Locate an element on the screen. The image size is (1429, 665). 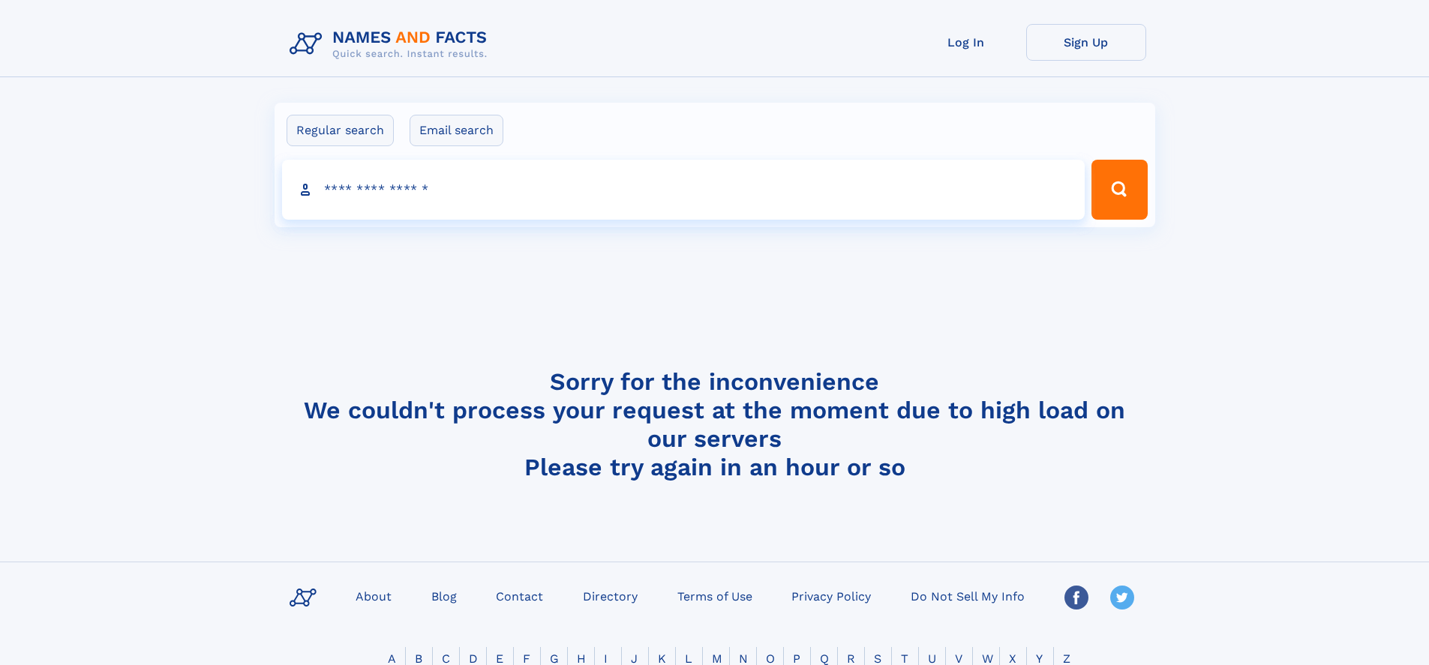
img: Twitter is located at coordinates (1122, 598).